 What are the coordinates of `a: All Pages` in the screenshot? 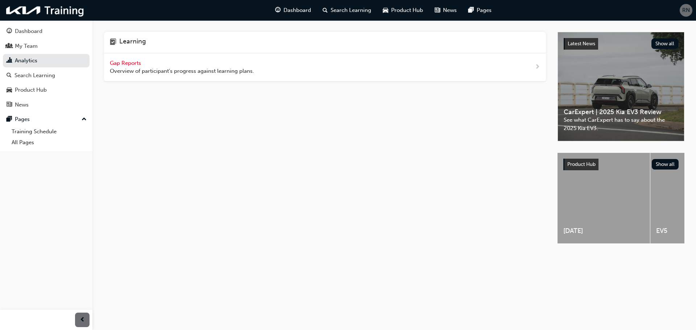 It's located at (49, 143).